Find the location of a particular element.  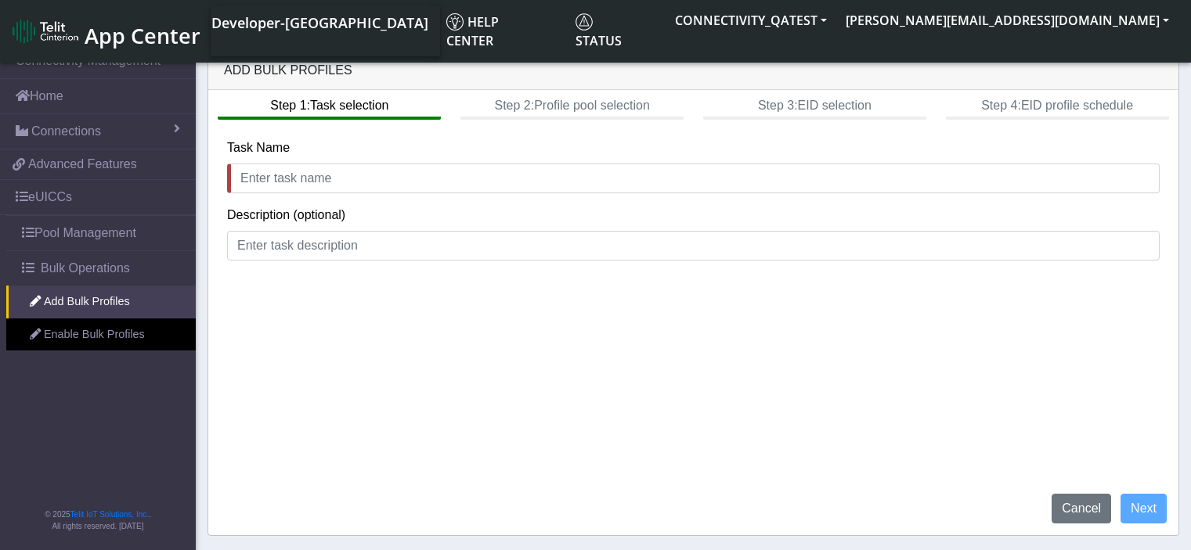

span: Status is located at coordinates (598, 31).